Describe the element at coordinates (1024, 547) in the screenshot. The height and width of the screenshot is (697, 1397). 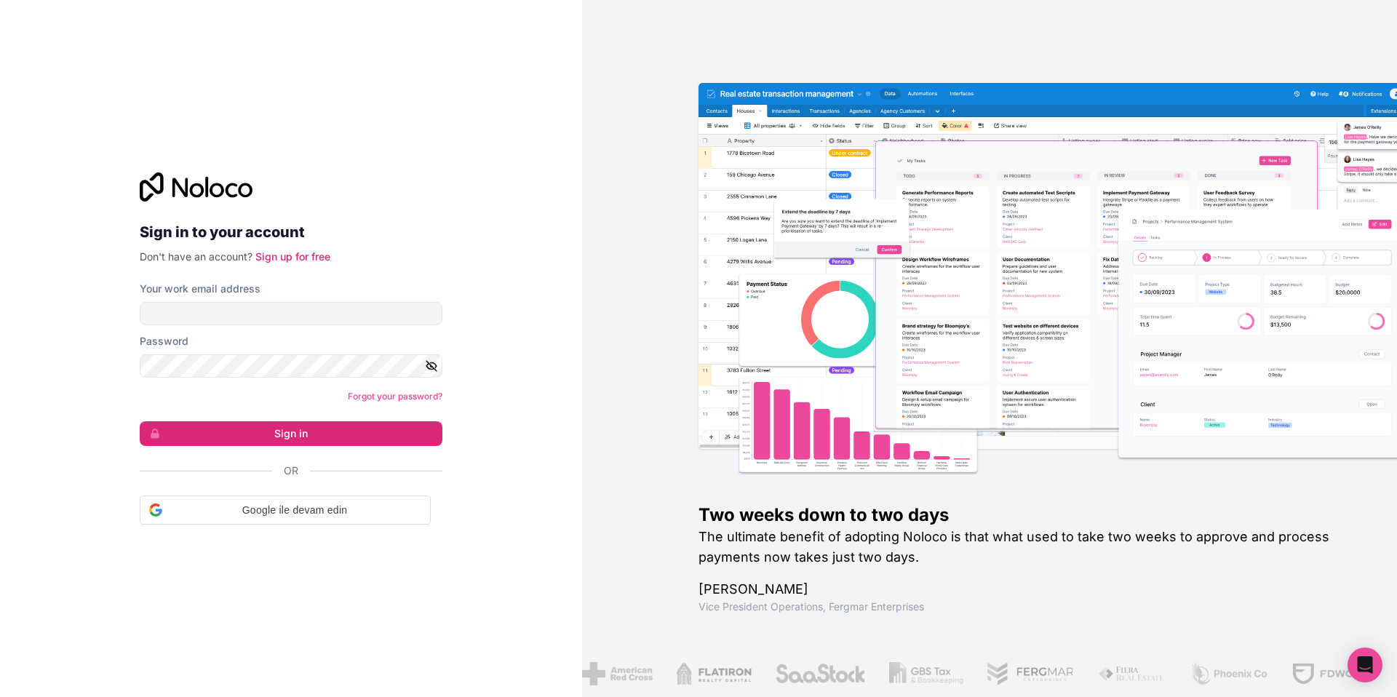
I see `h2: The ultimate benefit of adopting Noloco is that what used to take two weeks to approve and proces...` at that location.